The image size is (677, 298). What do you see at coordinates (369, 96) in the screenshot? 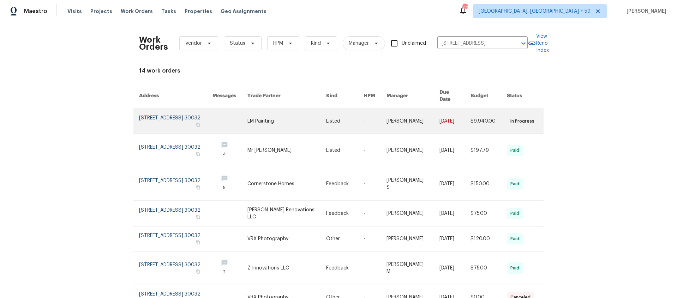
I see `th: HPM` at bounding box center [369, 96].